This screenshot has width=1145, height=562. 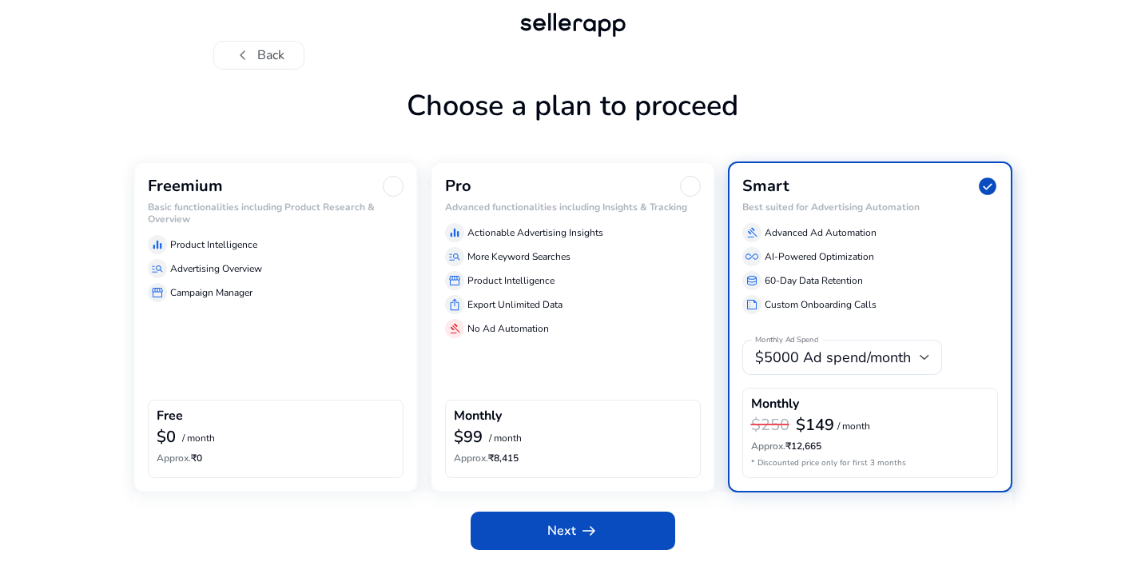 I want to click on h6: Basic functionalities including Product Research & Overview, so click(x=276, y=213).